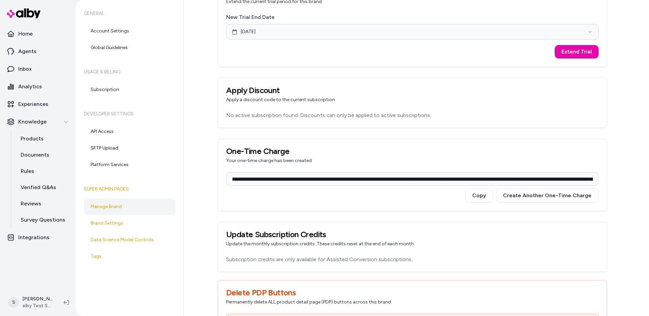  I want to click on p: Inbox, so click(25, 69).